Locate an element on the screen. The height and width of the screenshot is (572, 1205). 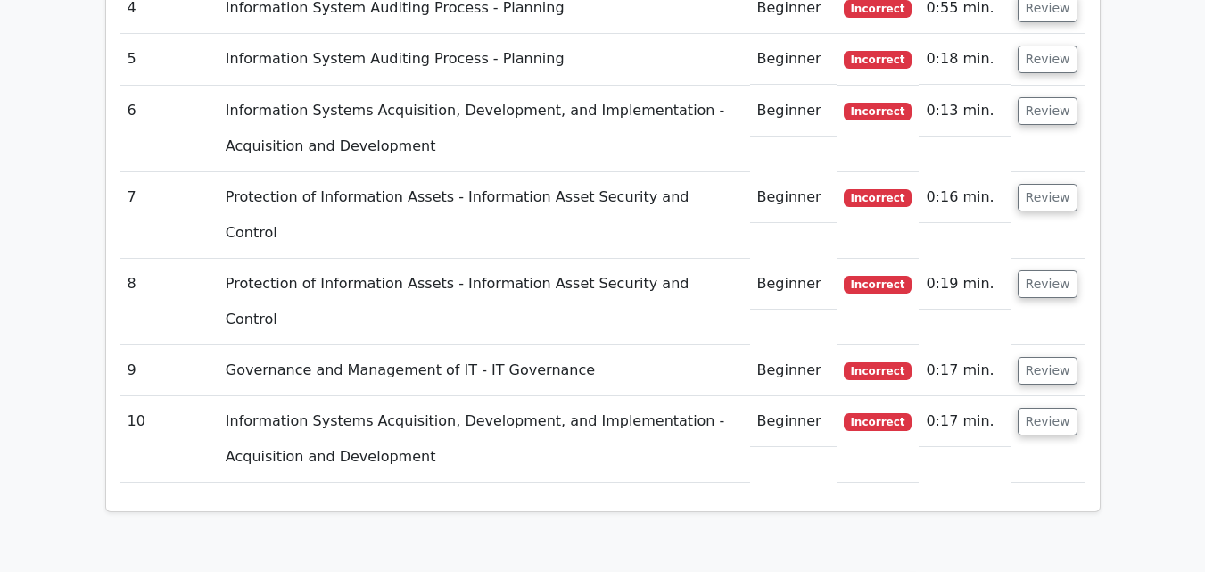
td: Information System Auditing Process - Planning is located at coordinates (484, 59).